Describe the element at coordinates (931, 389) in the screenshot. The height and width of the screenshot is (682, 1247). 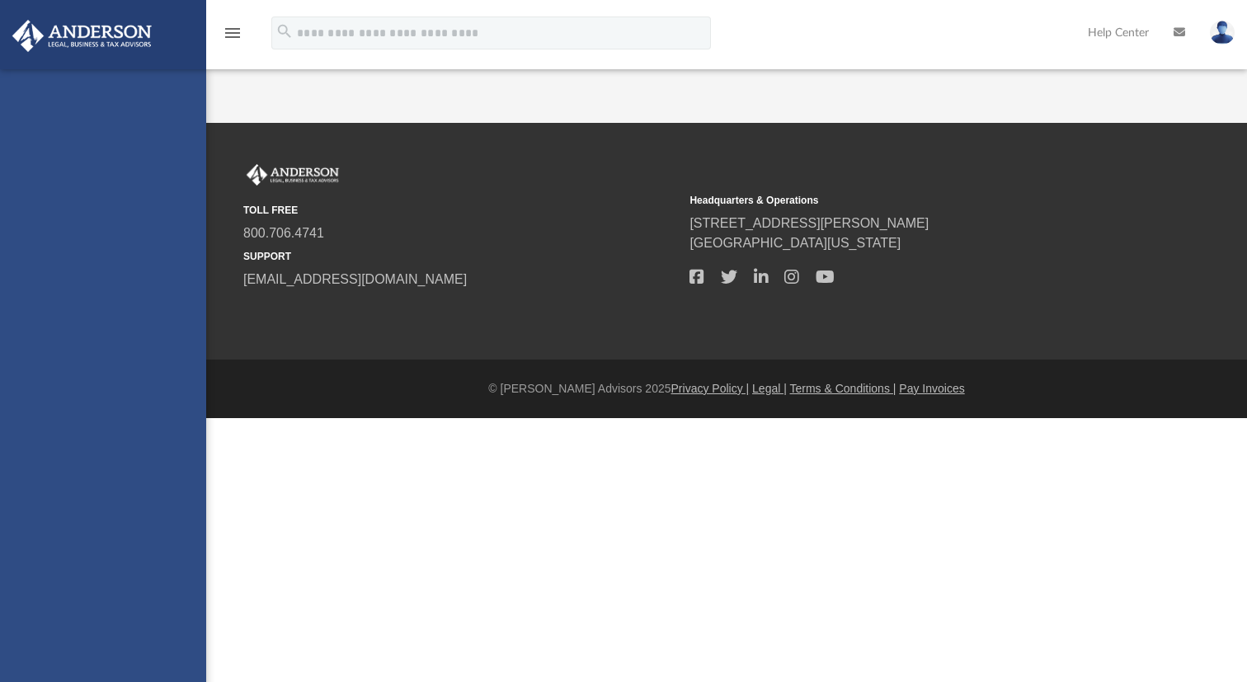
I see `a: Pay Invoices` at that location.